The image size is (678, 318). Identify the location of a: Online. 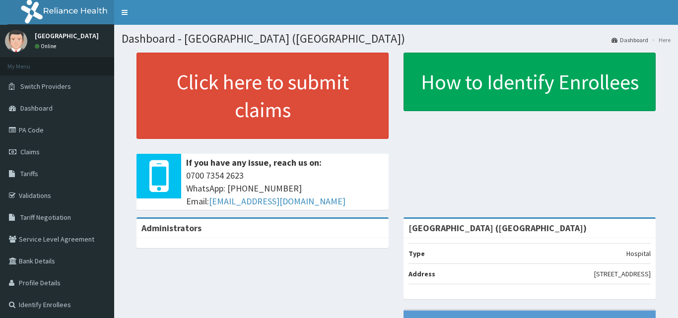
(47, 46).